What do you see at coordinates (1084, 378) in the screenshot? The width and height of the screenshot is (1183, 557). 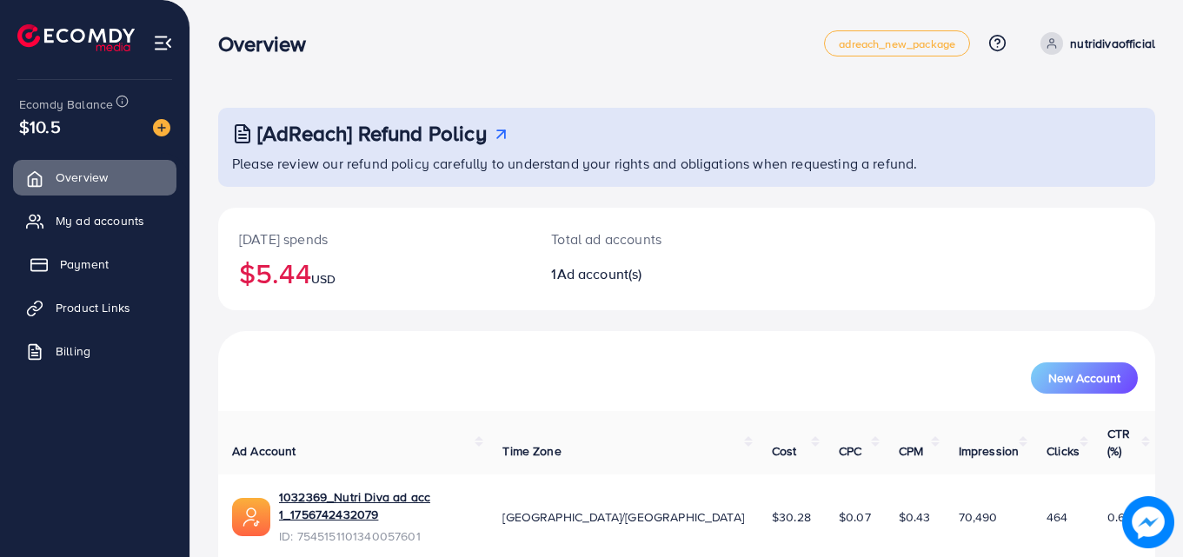 I see `button: New Account` at bounding box center [1084, 378].